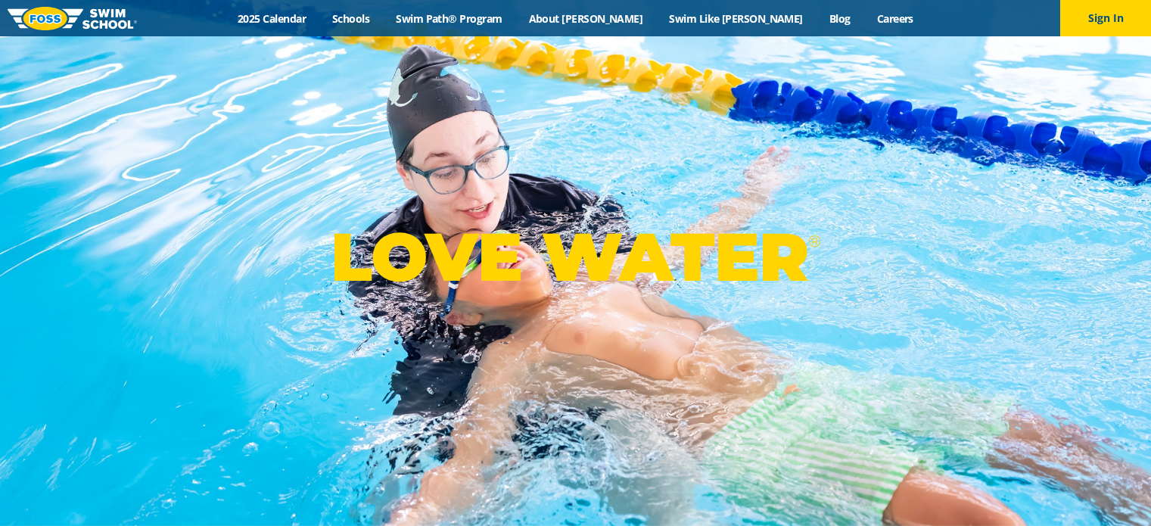 This screenshot has width=1151, height=526. What do you see at coordinates (840, 18) in the screenshot?
I see `a: Blog` at bounding box center [840, 18].